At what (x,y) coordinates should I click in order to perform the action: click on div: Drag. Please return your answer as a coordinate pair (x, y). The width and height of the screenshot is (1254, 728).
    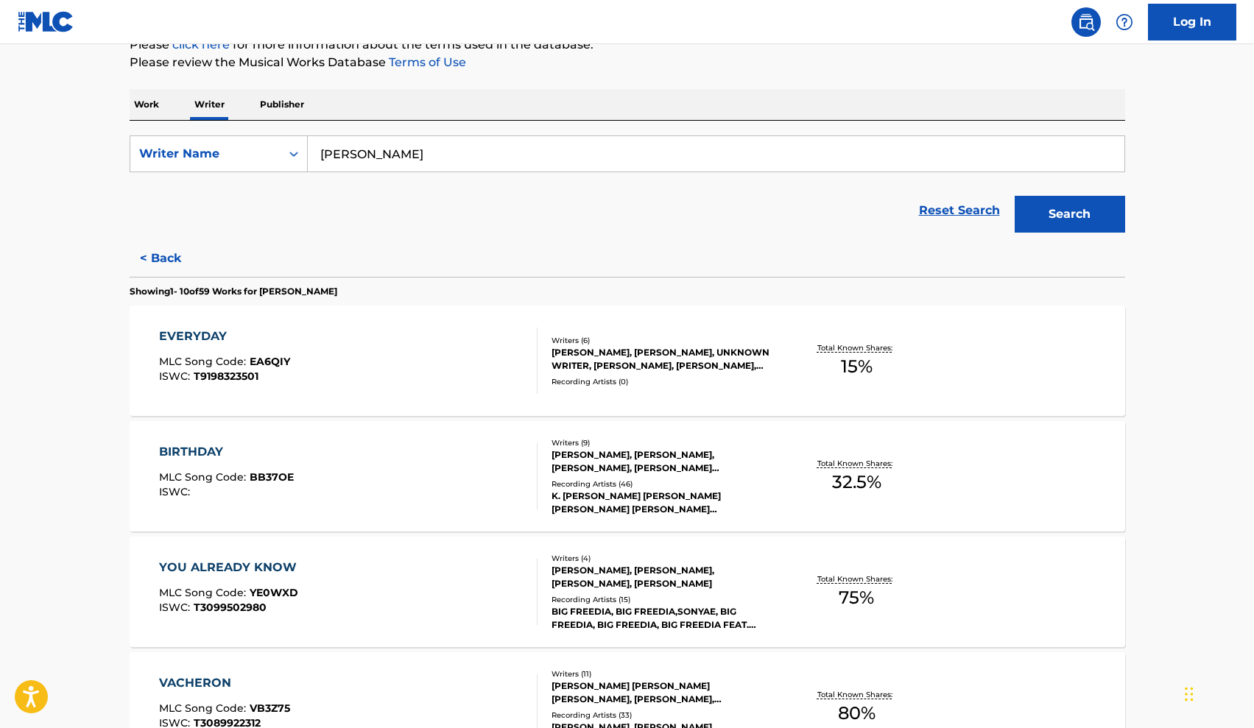
    Looking at the image, I should click on (1189, 694).